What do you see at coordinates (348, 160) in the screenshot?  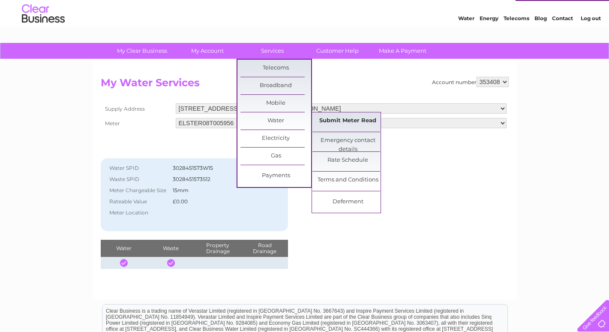 I see `a: Rate Schedule` at bounding box center [348, 160].